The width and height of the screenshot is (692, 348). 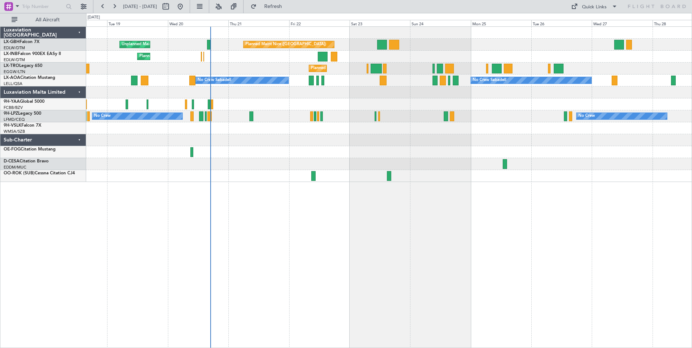 I want to click on a: WMSA/SZB, so click(x=14, y=131).